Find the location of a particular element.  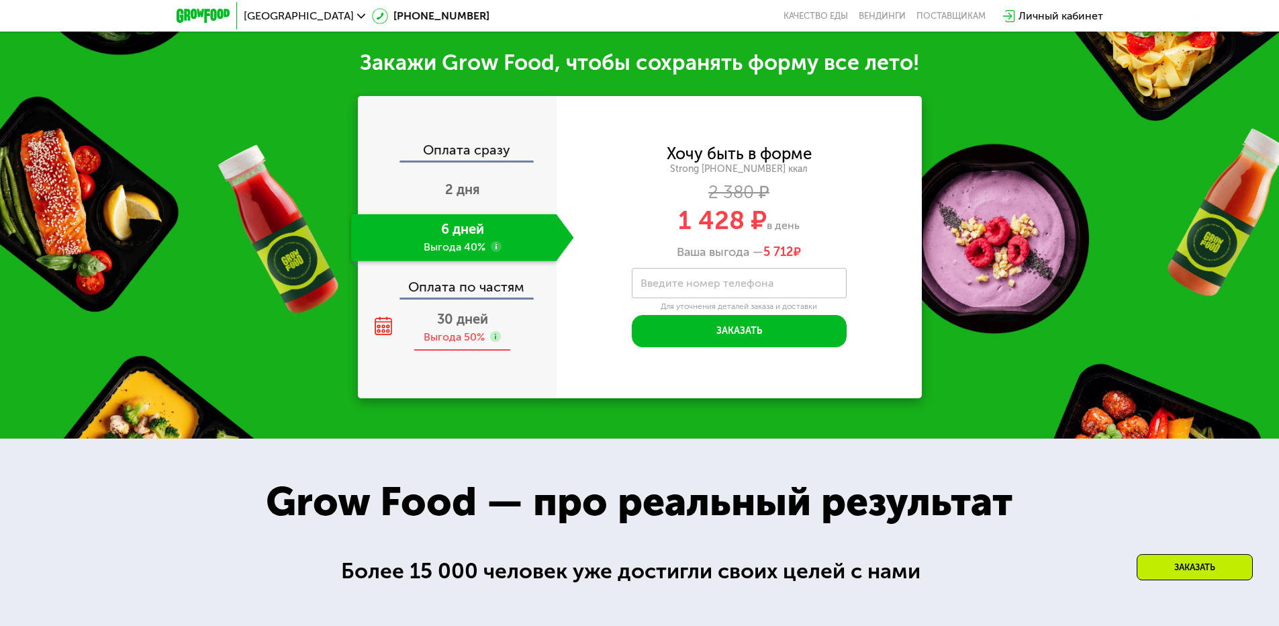

span: 30 дней is located at coordinates (462, 319).